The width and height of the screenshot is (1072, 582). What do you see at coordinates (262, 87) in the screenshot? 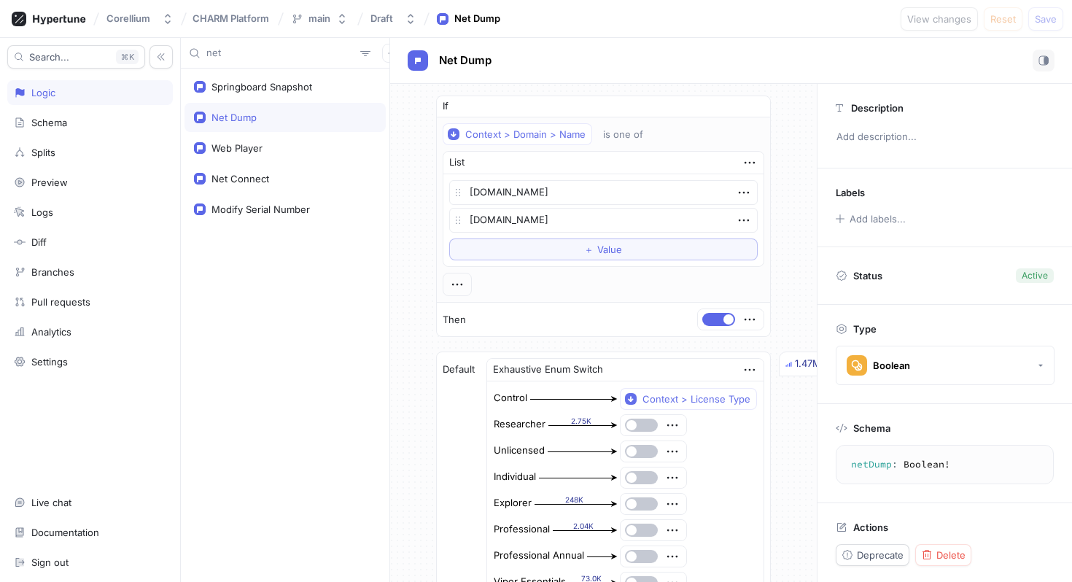
I see `div: Springboard Snapshot` at bounding box center [262, 87].